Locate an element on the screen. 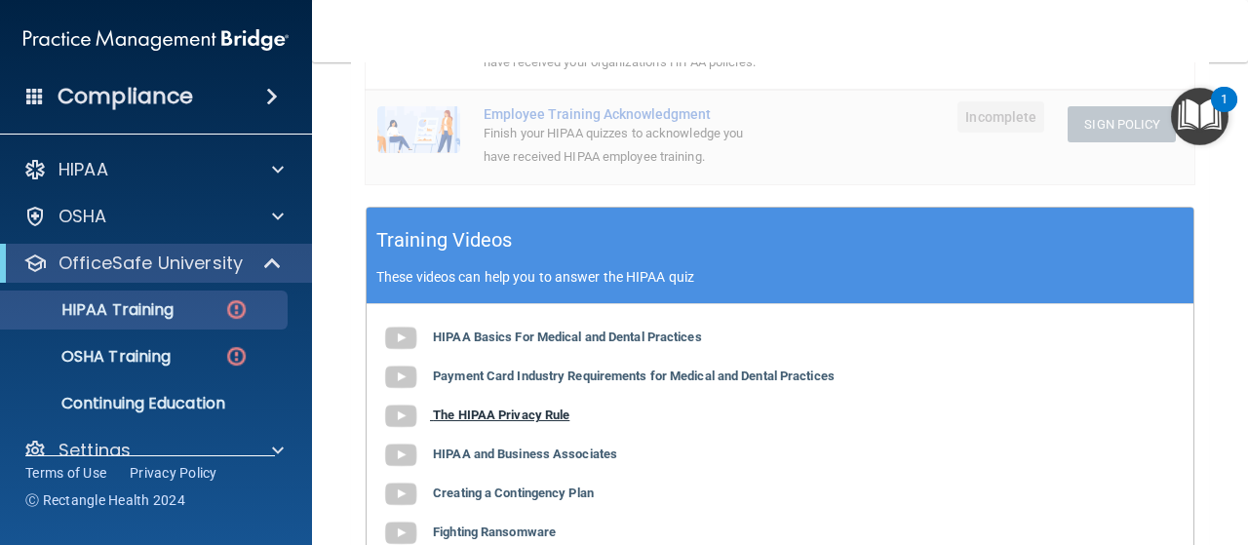 The width and height of the screenshot is (1248, 545). p: These videos can help you to answer the HIPAA quiz is located at coordinates (780, 277).